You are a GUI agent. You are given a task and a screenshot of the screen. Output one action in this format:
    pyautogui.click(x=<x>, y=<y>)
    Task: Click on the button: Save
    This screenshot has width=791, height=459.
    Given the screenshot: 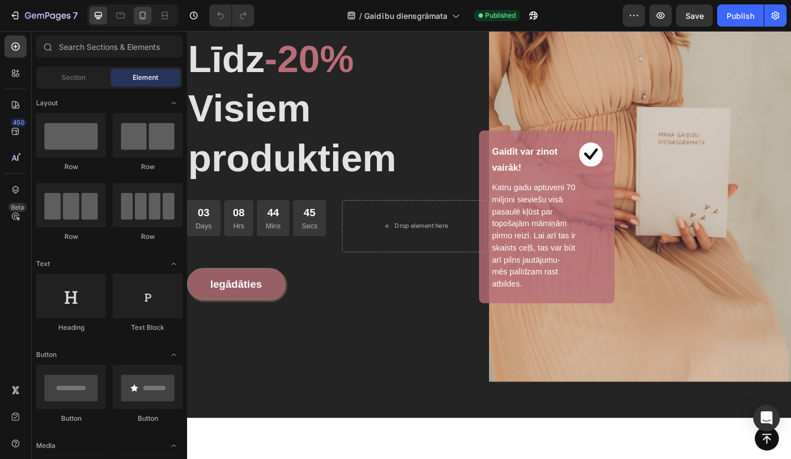 What is the action you would take?
    pyautogui.click(x=694, y=16)
    